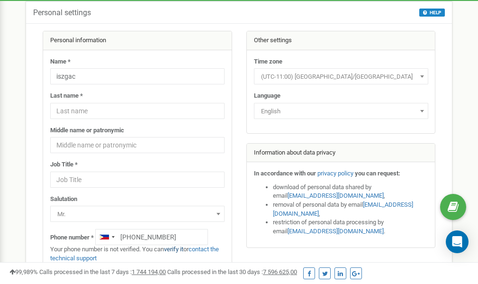 The width and height of the screenshot is (478, 284). I want to click on p: Your phone number is not verified. You can or, so click(137, 253).